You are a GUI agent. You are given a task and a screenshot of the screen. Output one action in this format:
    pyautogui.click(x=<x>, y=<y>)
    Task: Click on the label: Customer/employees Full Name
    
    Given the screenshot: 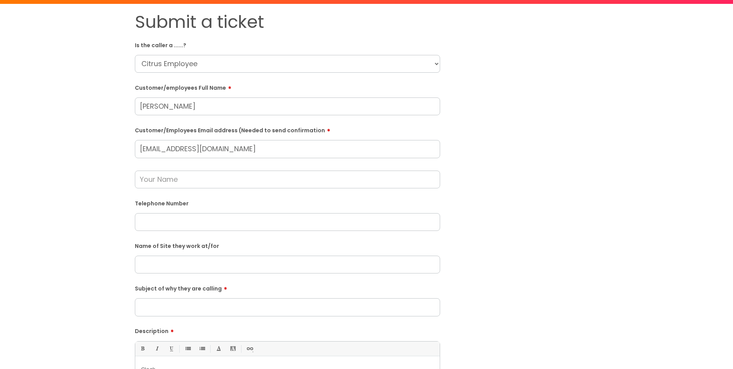 What is the action you would take?
    pyautogui.click(x=288, y=87)
    